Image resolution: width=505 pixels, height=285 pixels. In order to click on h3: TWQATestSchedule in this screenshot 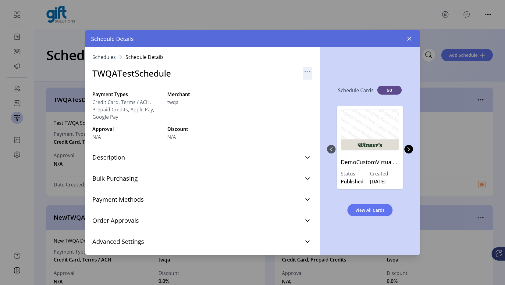, I will do `click(132, 73)`.